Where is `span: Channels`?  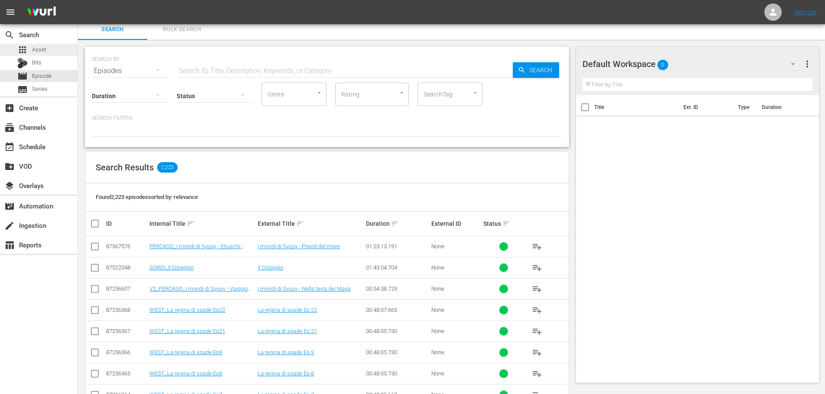
span: Channels is located at coordinates (10, 128).